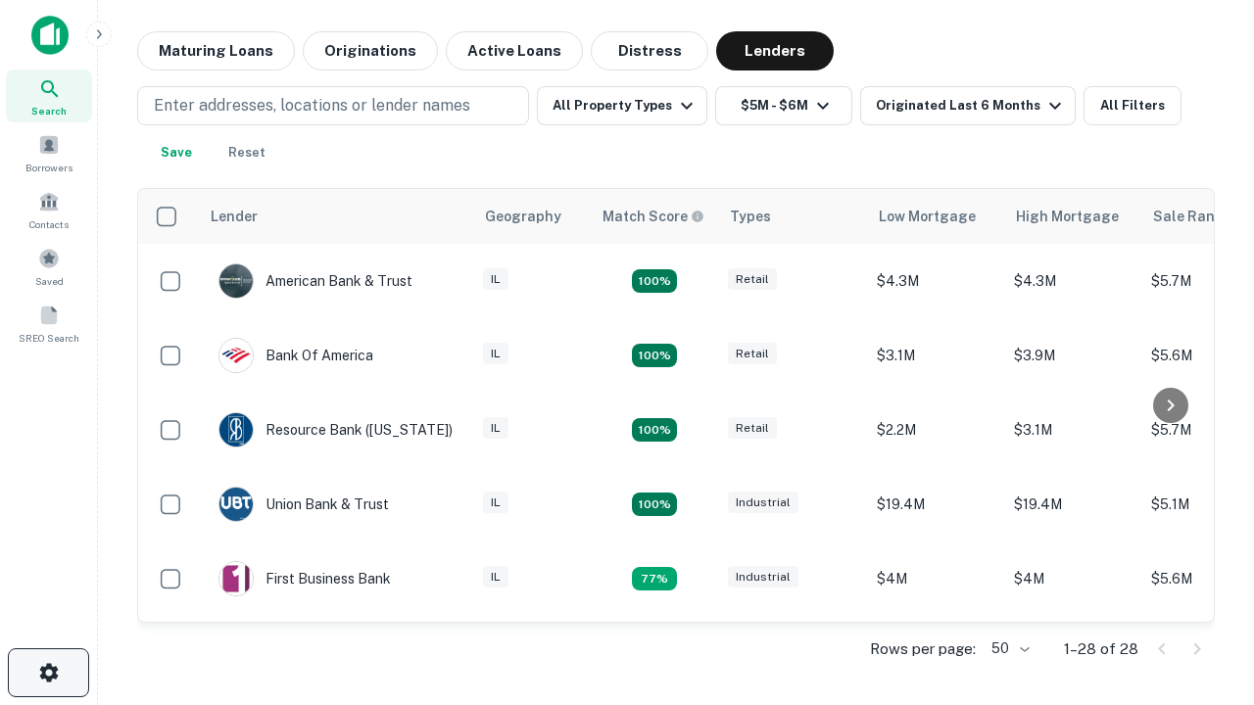 The height and width of the screenshot is (705, 1254). Describe the element at coordinates (176, 153) in the screenshot. I see `button: Save your search to get updates of matches that match your search criteria.` at that location.